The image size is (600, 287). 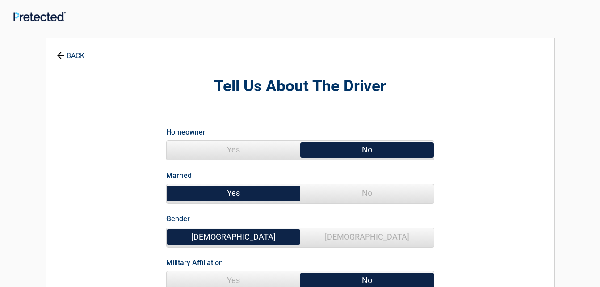 I want to click on label: Homeowner, so click(x=186, y=132).